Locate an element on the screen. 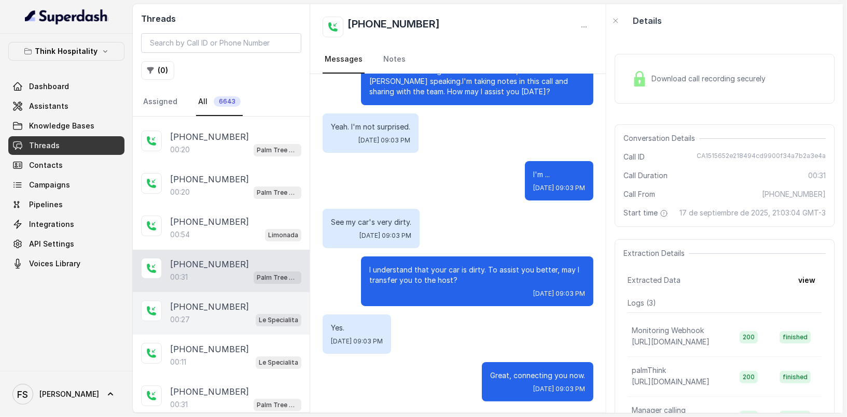 This screenshot has height=417, width=847. span: API Settings is located at coordinates (51, 244).